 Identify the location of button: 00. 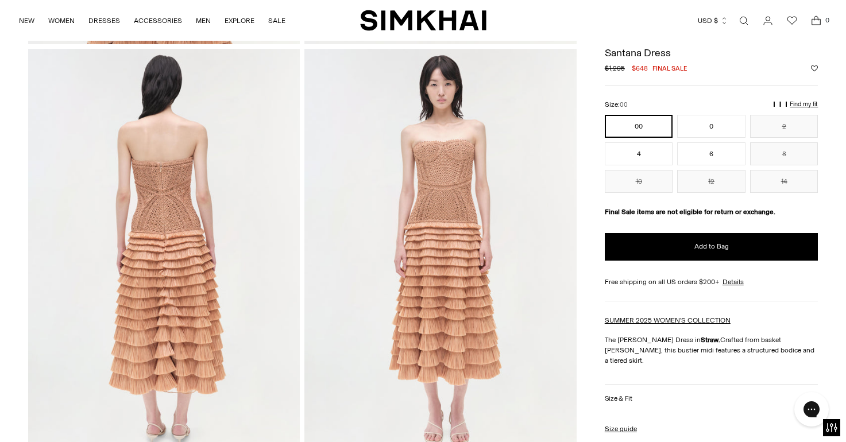
(639, 126).